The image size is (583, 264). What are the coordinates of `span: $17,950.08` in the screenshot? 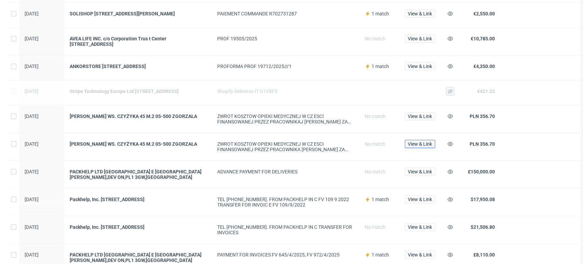 It's located at (483, 199).